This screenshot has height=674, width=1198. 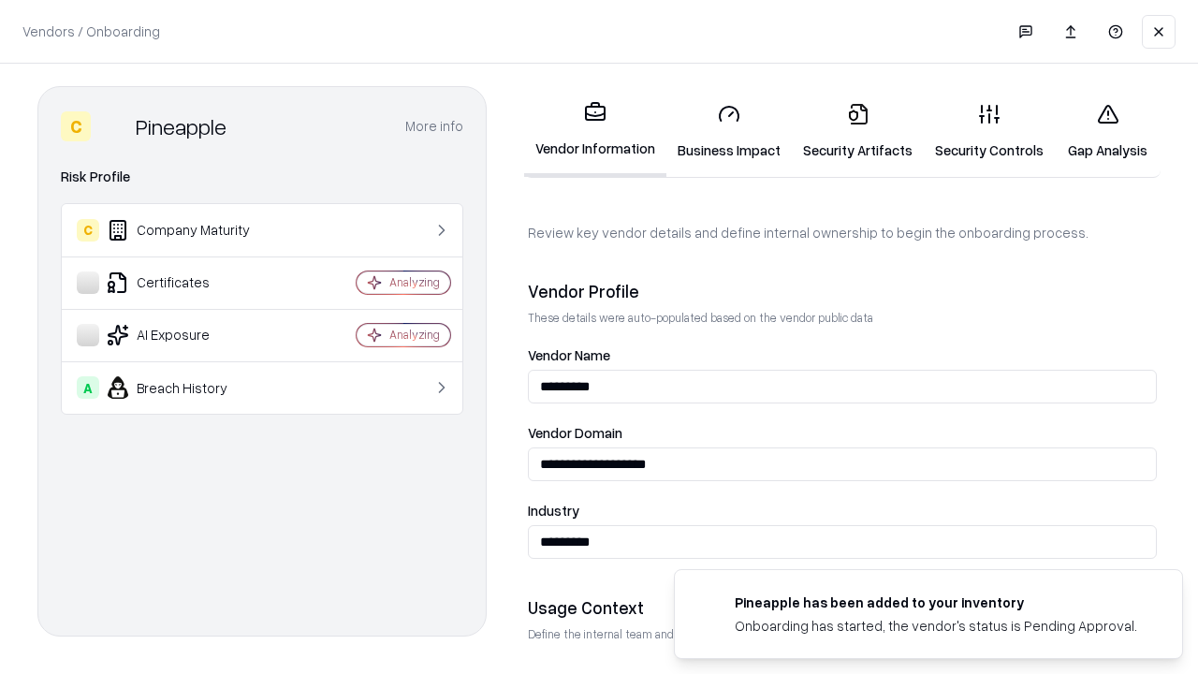 What do you see at coordinates (88, 387) in the screenshot?
I see `div: A` at bounding box center [88, 387].